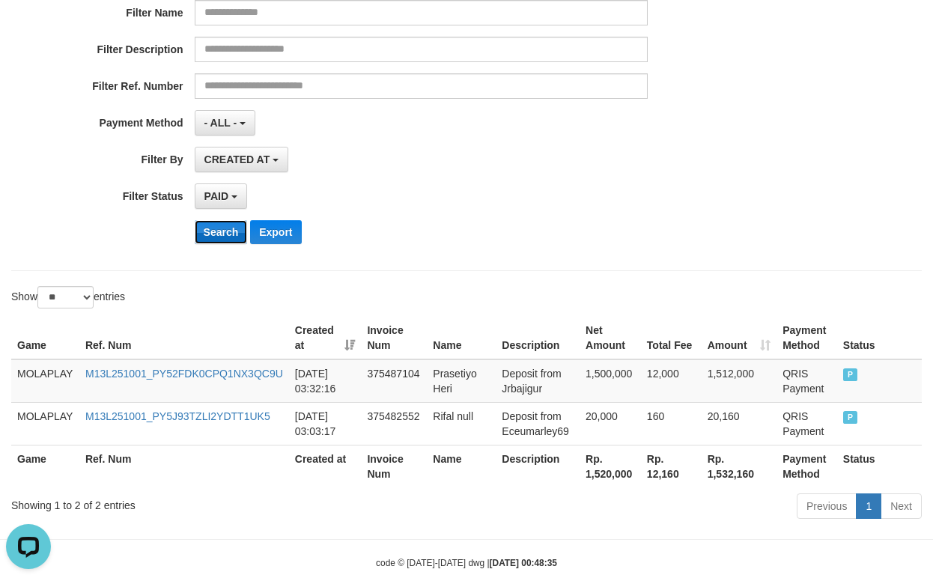  Describe the element at coordinates (184, 374) in the screenshot. I see `a: M13L251001_PY52FDK0CPQ1NX3QC9U` at that location.